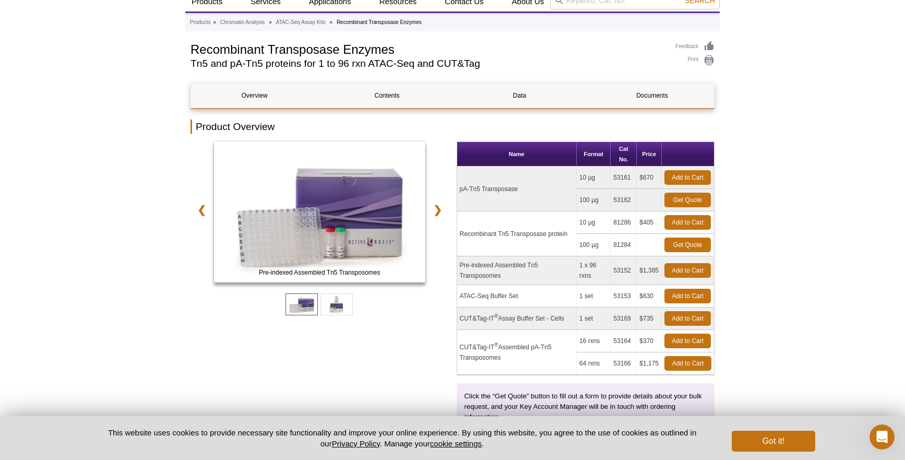  I want to click on td: 53162, so click(624, 200).